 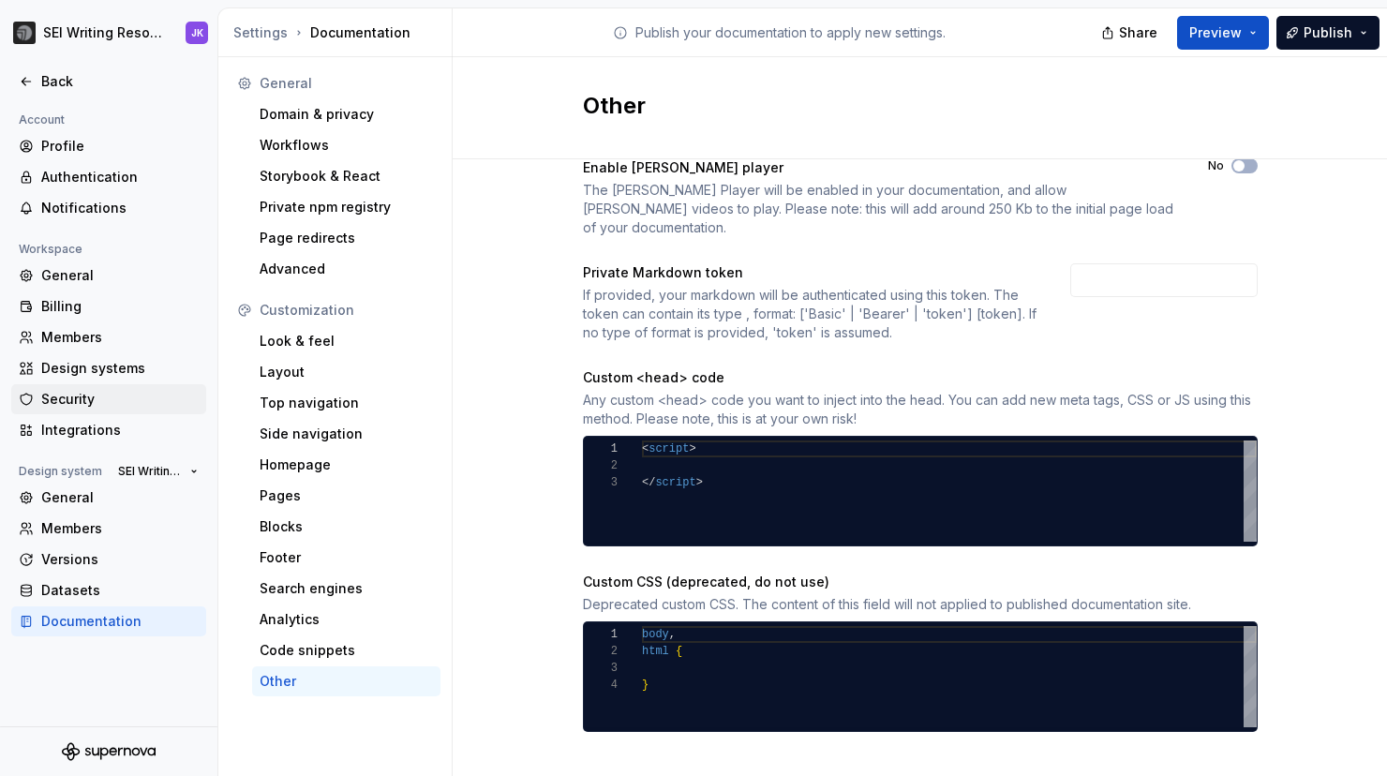 I want to click on div: Settings, so click(x=260, y=33).